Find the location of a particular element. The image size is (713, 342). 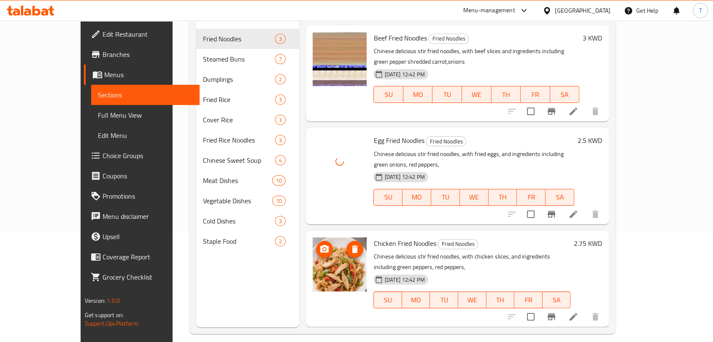

div: Menu-management is located at coordinates (489, 11).